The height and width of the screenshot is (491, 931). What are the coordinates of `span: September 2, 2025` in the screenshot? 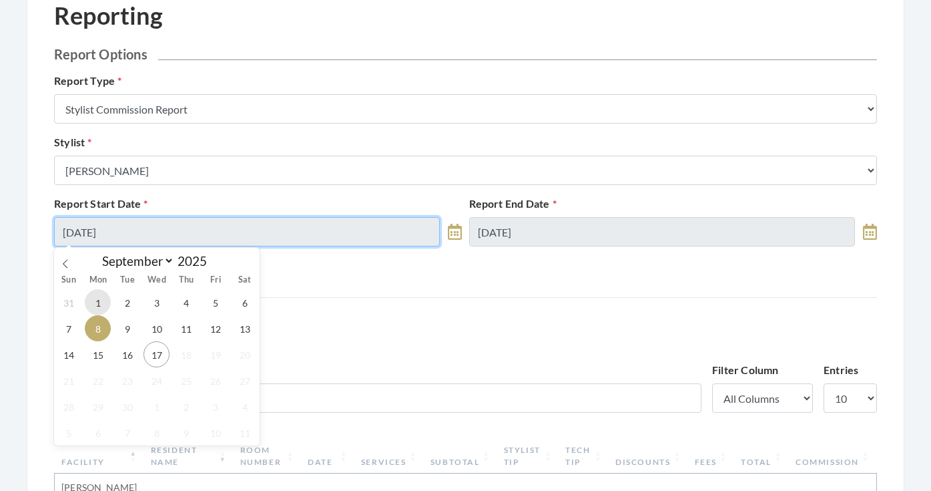 It's located at (127, 302).